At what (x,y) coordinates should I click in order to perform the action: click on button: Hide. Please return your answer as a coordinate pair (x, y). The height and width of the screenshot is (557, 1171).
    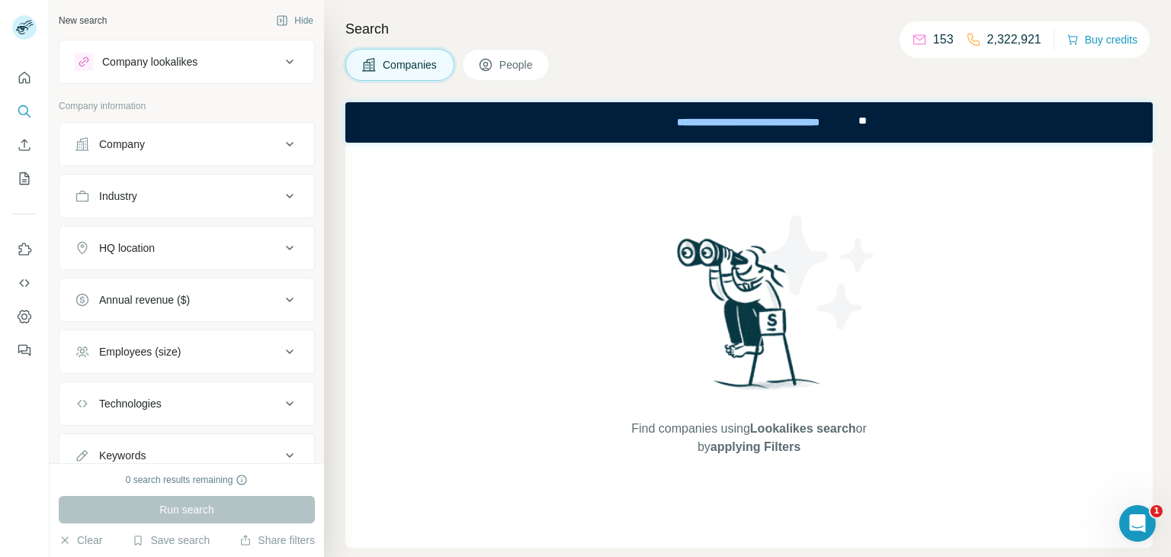
    Looking at the image, I should click on (294, 21).